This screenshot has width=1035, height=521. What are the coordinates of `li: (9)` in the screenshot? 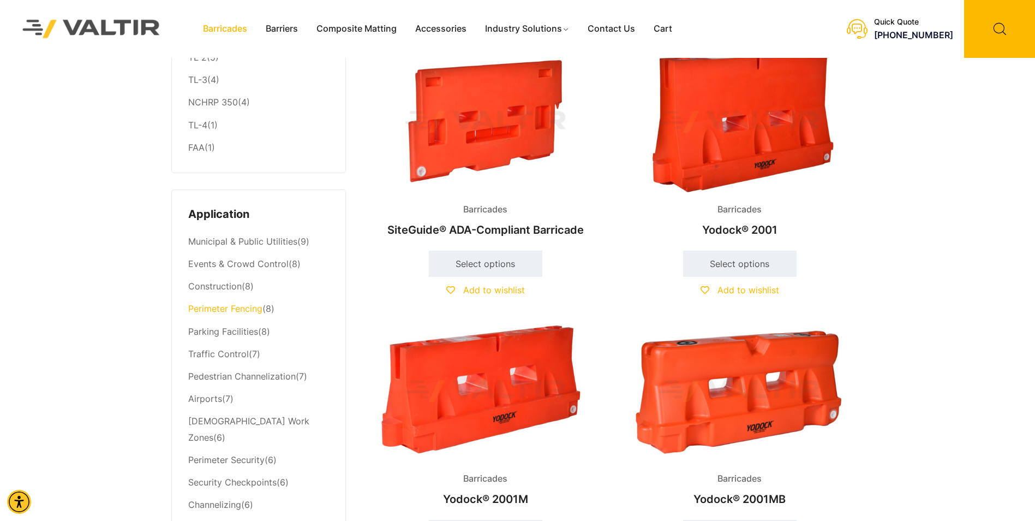 It's located at (259, 242).